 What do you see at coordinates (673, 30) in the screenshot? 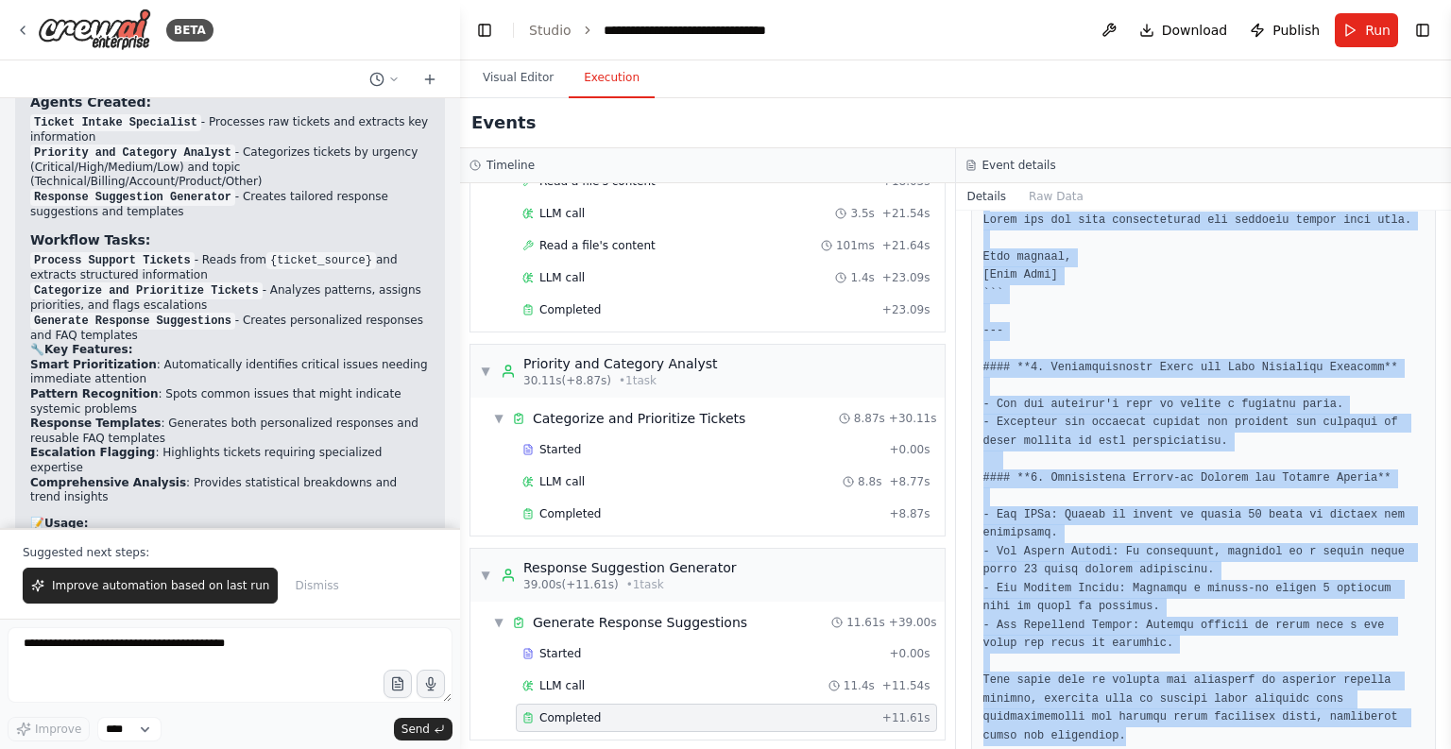
I see `nav: breadcrumb` at bounding box center [673, 30].